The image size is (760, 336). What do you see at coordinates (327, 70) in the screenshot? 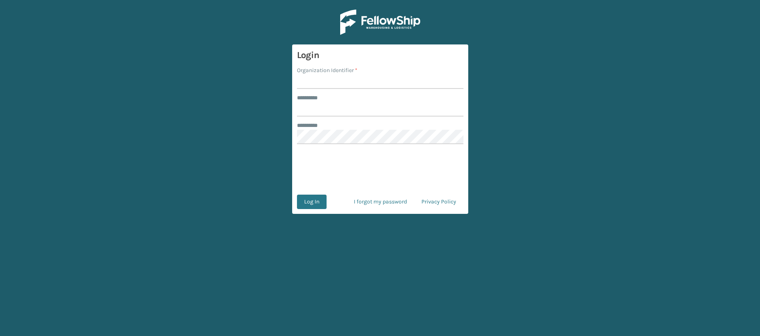
I see `label: Organization Identifier` at bounding box center [327, 70].